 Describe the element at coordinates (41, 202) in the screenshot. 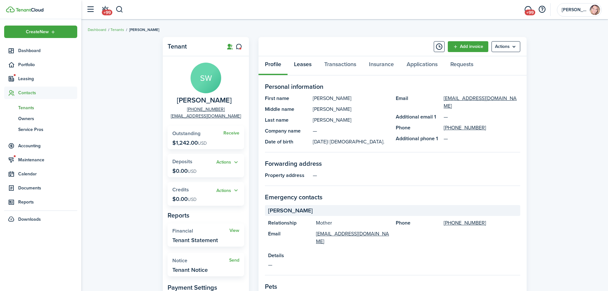

I see `a: Reports` at that location.